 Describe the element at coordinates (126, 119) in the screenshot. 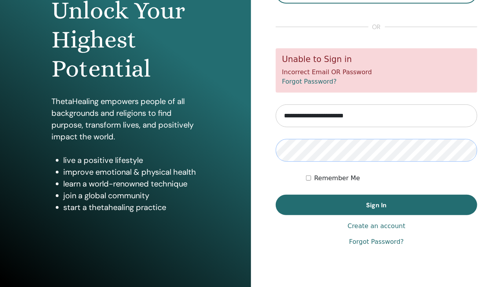

I see `p: ThetaHealing empowers people of all backgrounds and religions to find purpose, transform lives, a...` at that location.